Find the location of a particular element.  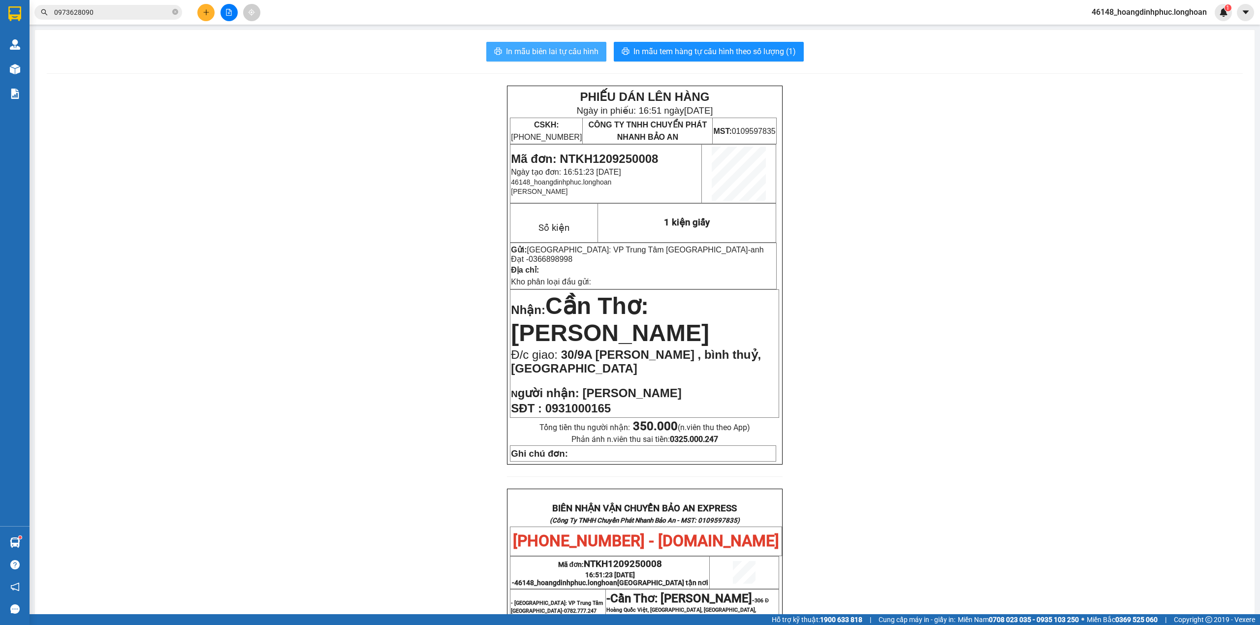

span: Tổng tiền thu người nhận: is located at coordinates (645, 427).